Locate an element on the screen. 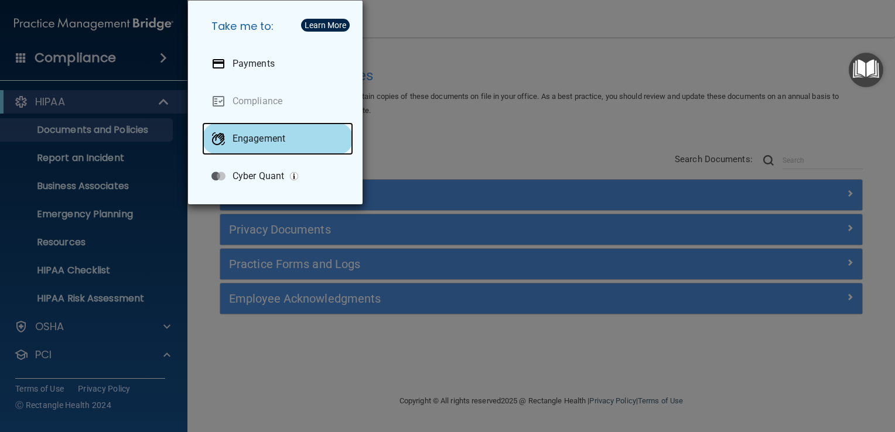 This screenshot has width=895, height=432. a: Payments is located at coordinates (278, 64).